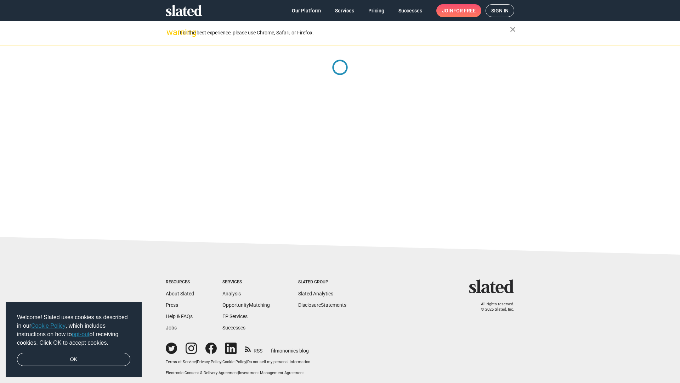 The height and width of the screenshot is (383, 680). What do you see at coordinates (345, 33) in the screenshot?
I see `div: For the best experience, please use Chrome, Safari, or Firefox.` at bounding box center [345, 33].